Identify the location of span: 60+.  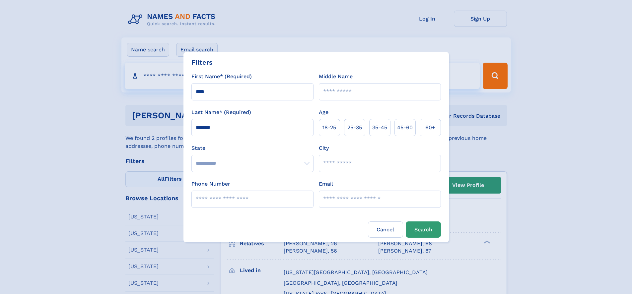
(430, 128).